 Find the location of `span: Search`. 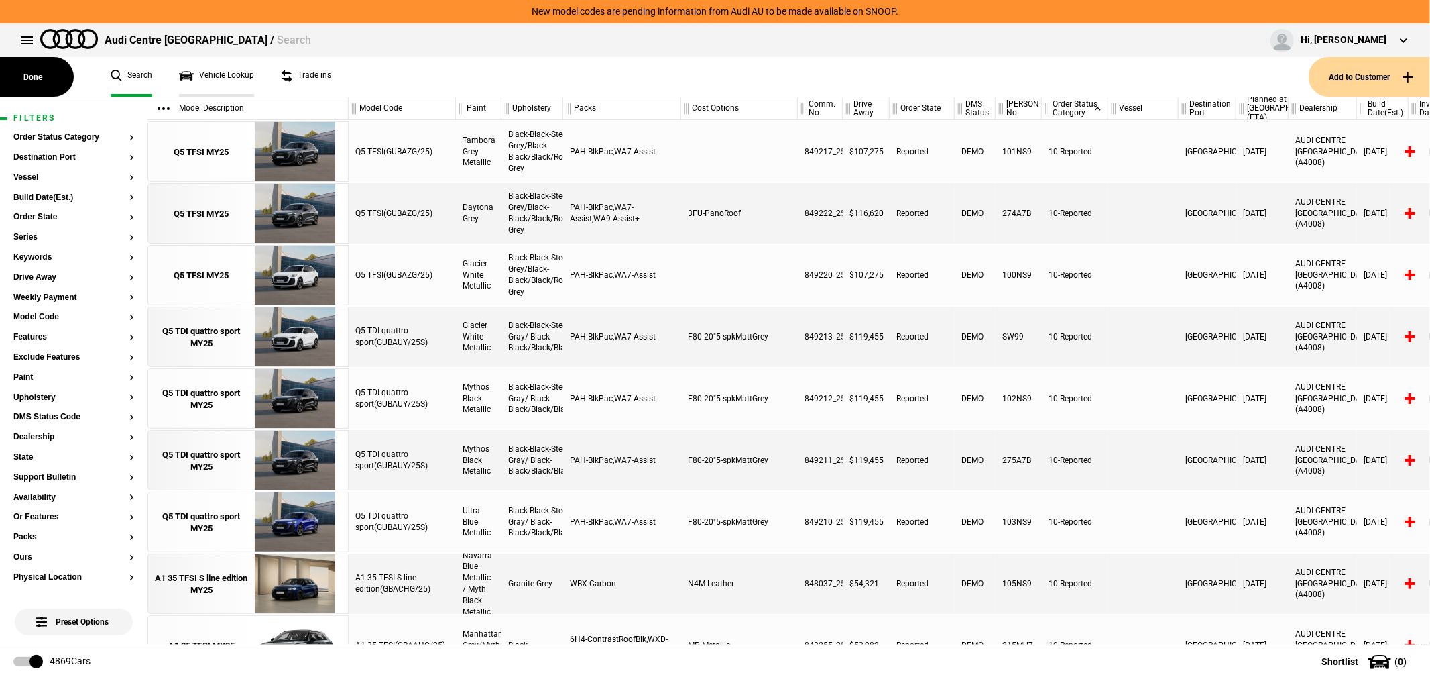

span: Search is located at coordinates (294, 40).